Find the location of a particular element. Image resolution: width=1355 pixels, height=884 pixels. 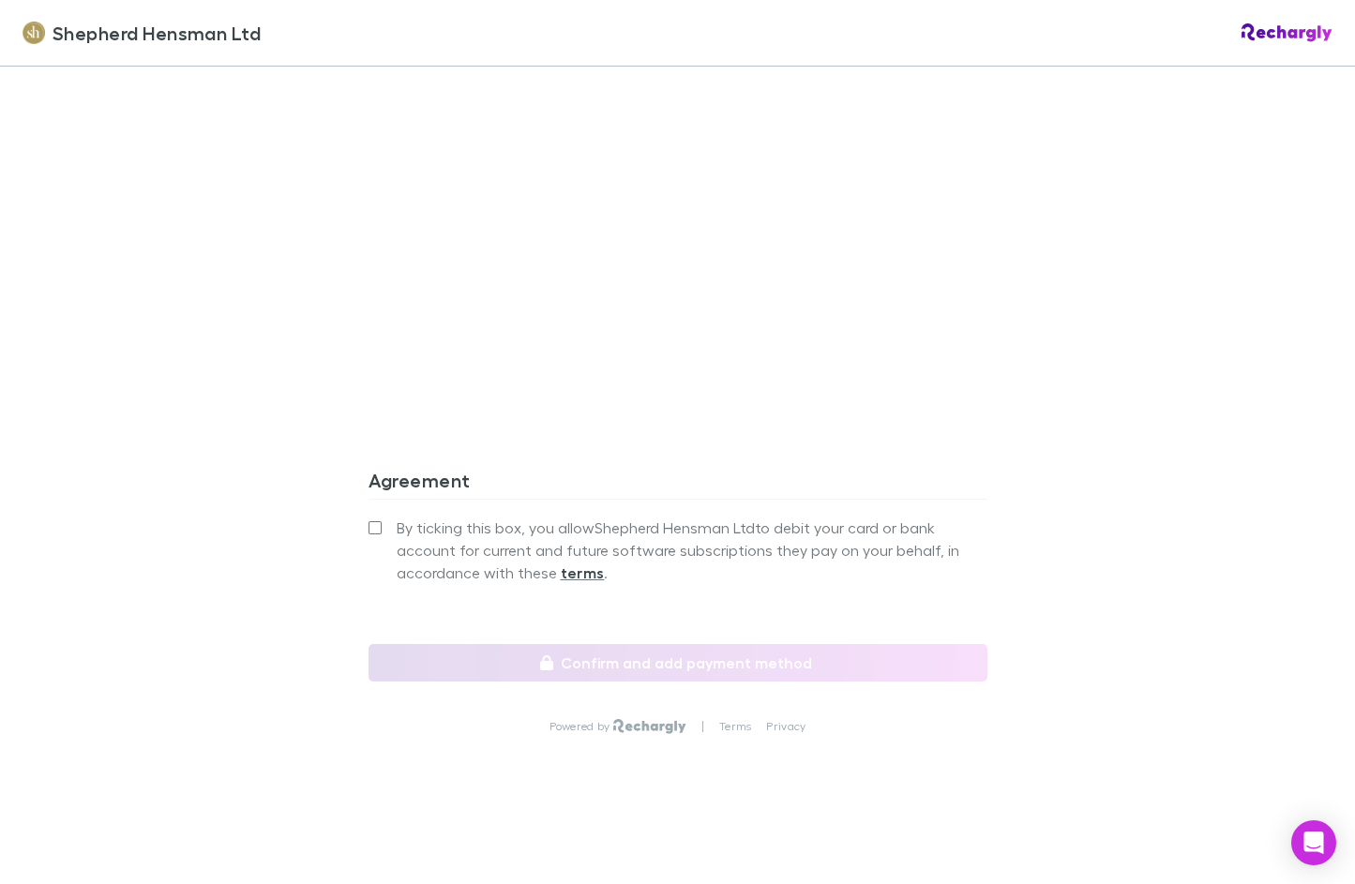

div: Open Intercom Messenger is located at coordinates (1314, 843).